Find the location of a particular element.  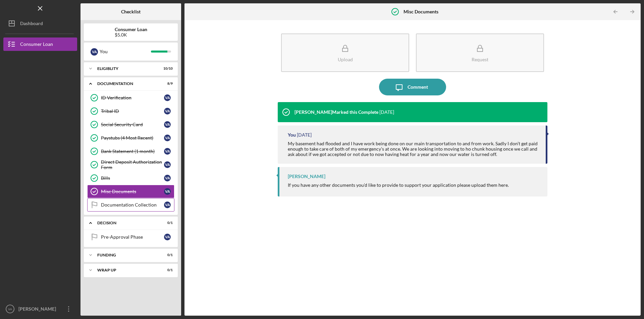

time: 2025-07-10 08:18 is located at coordinates (304, 135).